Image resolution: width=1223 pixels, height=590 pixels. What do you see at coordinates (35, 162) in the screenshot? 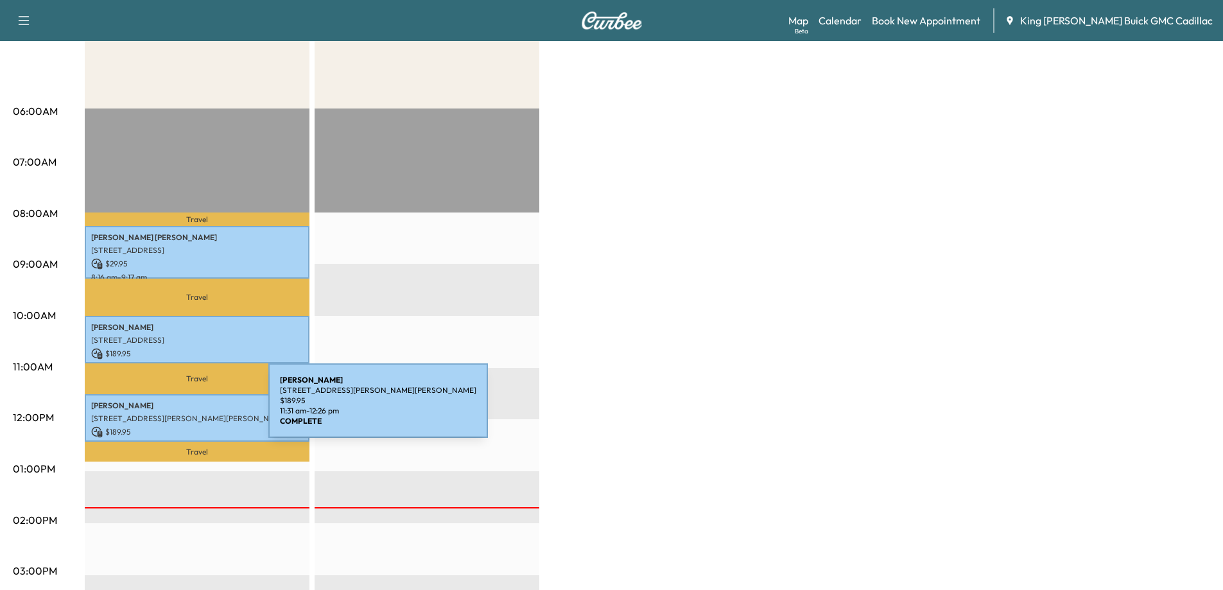
I see `p: 07:00AM` at bounding box center [35, 162].